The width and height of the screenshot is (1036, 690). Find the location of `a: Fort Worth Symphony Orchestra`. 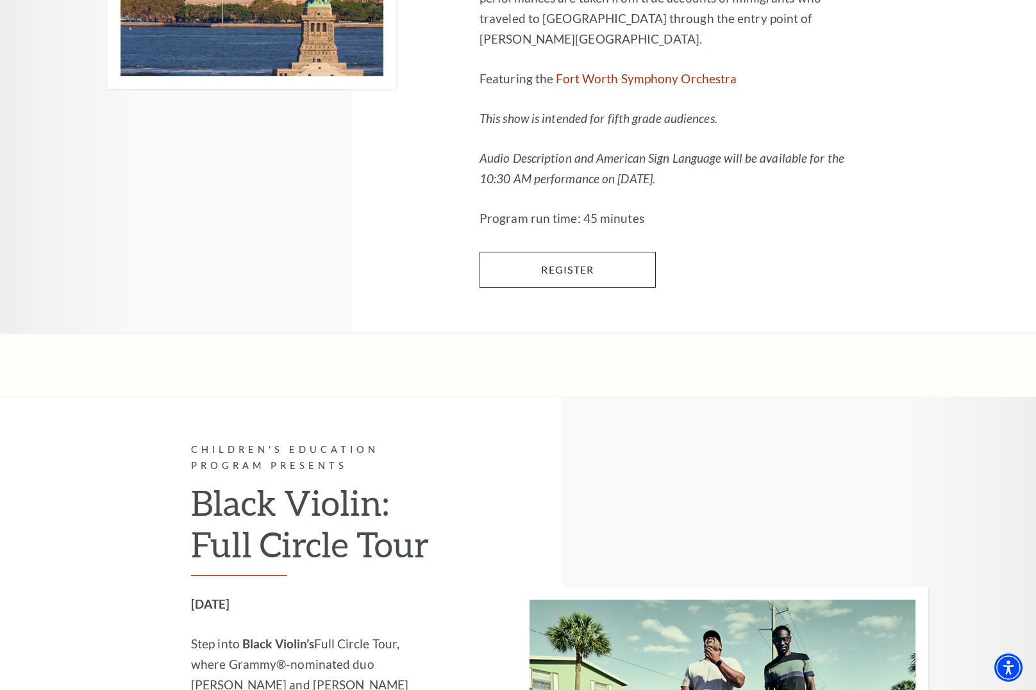

a: Fort Worth Symphony Orchestra is located at coordinates (646, 78).